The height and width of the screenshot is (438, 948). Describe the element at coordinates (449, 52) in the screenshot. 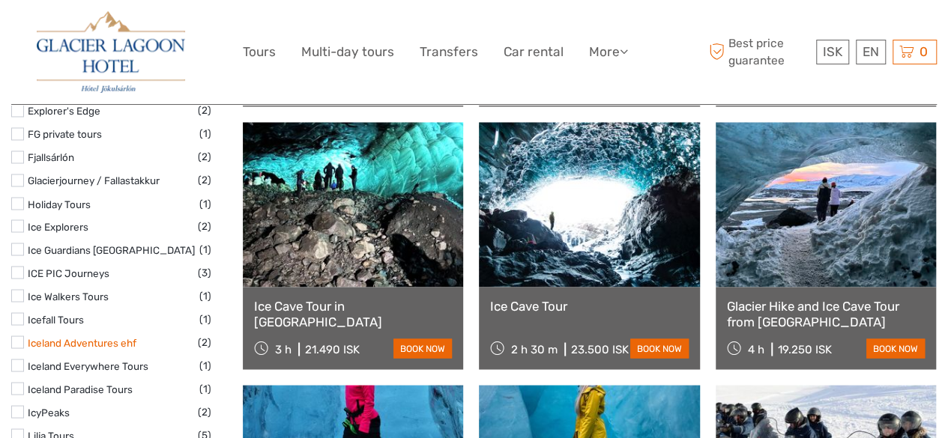

I see `a: Transfers` at that location.